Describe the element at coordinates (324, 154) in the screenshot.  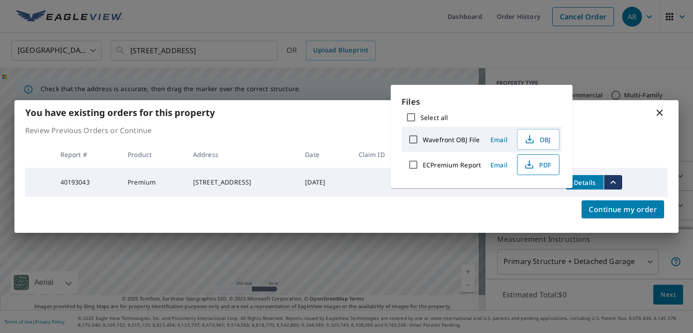
I see `th: Date` at that location.